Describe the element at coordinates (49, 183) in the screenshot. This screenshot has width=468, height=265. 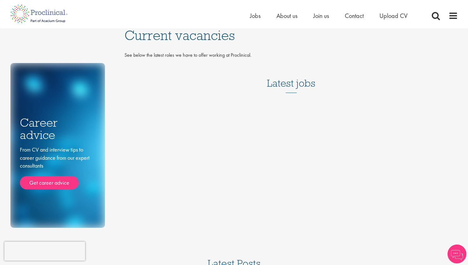
I see `a: Get career advice` at that location.